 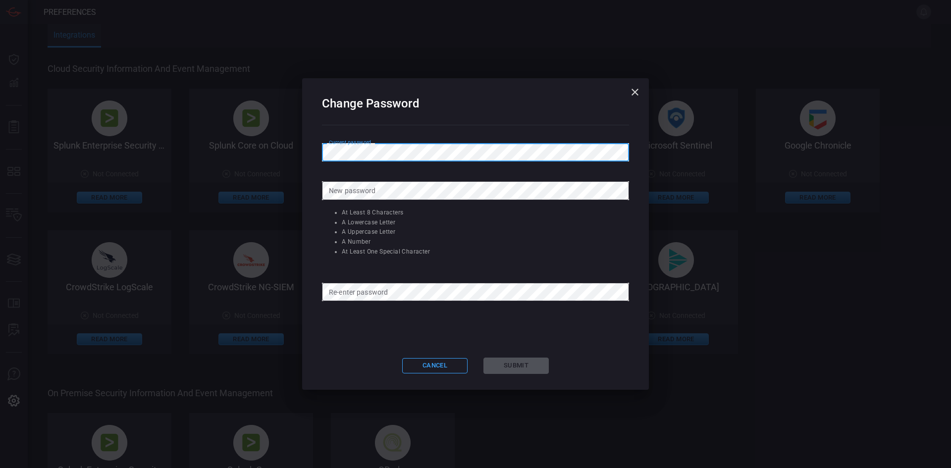 What do you see at coordinates (482, 223) in the screenshot?
I see `li: A lowercase letter` at bounding box center [482, 223].